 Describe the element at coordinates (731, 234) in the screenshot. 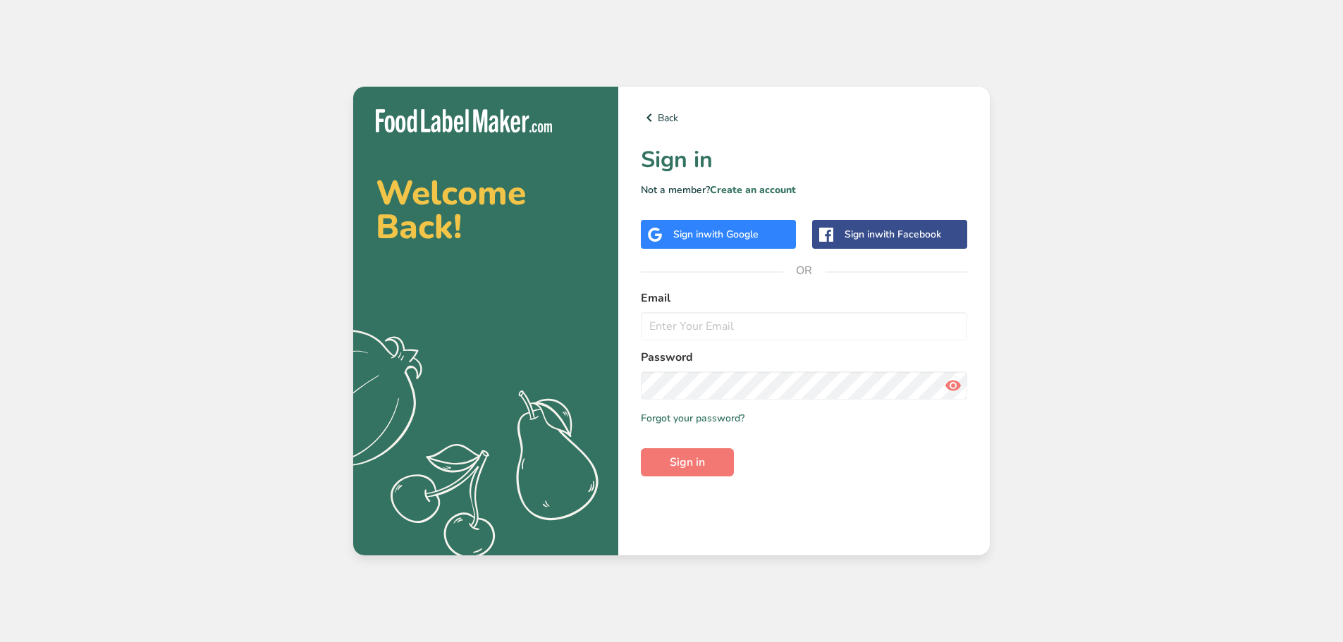

I see `span: with Google` at that location.